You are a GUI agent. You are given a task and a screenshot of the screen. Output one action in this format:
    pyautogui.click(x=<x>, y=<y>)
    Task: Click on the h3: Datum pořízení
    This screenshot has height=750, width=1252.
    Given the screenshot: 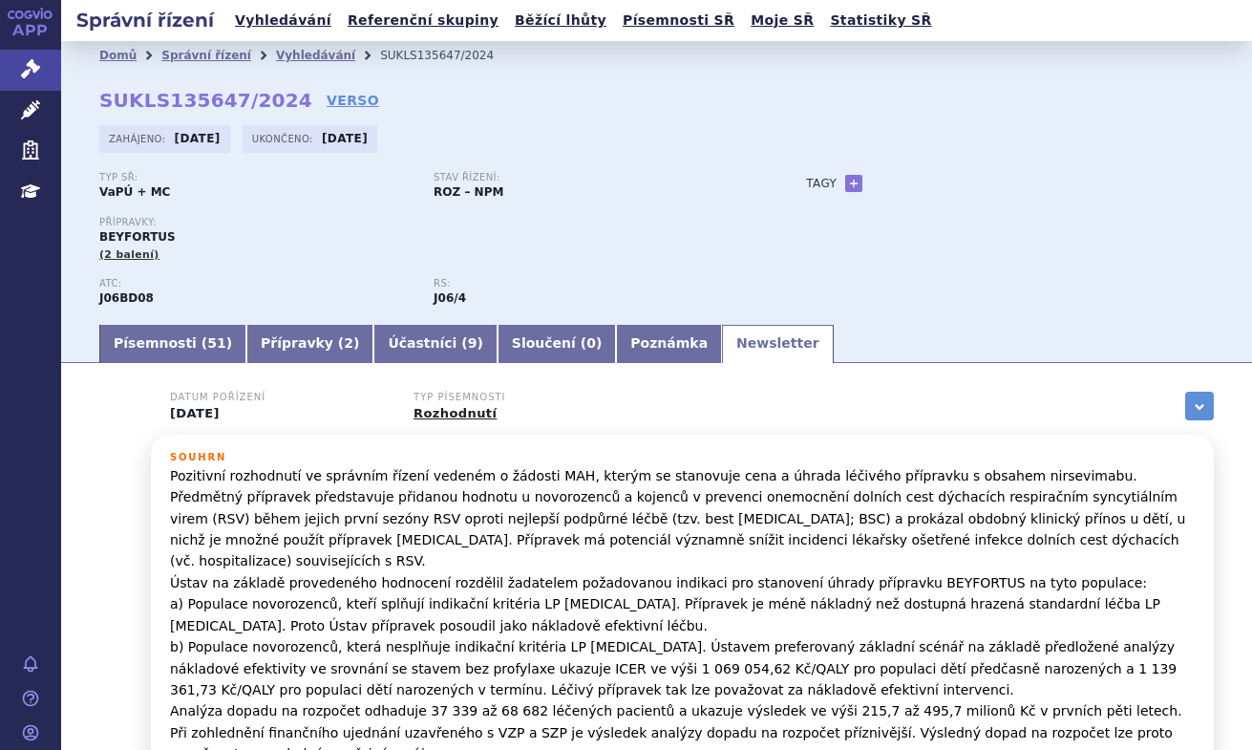 What is the action you would take?
    pyautogui.click(x=280, y=397)
    